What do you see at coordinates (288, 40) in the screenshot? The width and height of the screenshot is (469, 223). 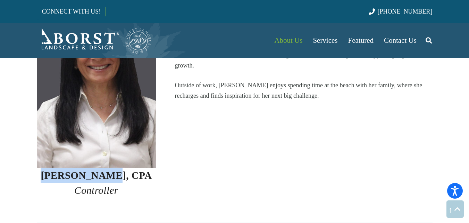 I see `a: About Us` at bounding box center [288, 40].